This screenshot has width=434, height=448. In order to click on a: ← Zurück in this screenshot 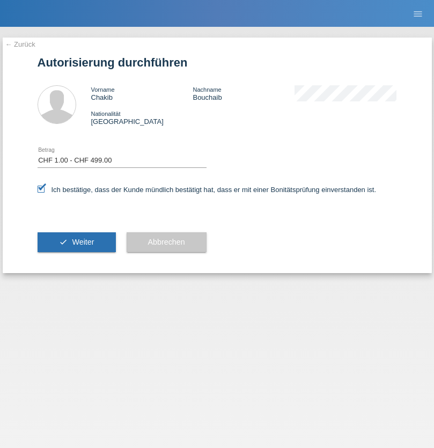, I will do `click(20, 44)`.